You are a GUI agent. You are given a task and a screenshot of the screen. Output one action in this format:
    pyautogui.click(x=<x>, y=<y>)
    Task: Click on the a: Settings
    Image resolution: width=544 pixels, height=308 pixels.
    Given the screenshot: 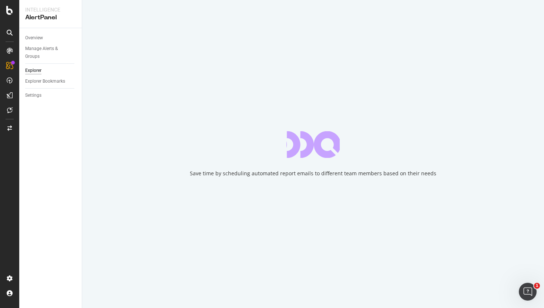 What is the action you would take?
    pyautogui.click(x=51, y=95)
    